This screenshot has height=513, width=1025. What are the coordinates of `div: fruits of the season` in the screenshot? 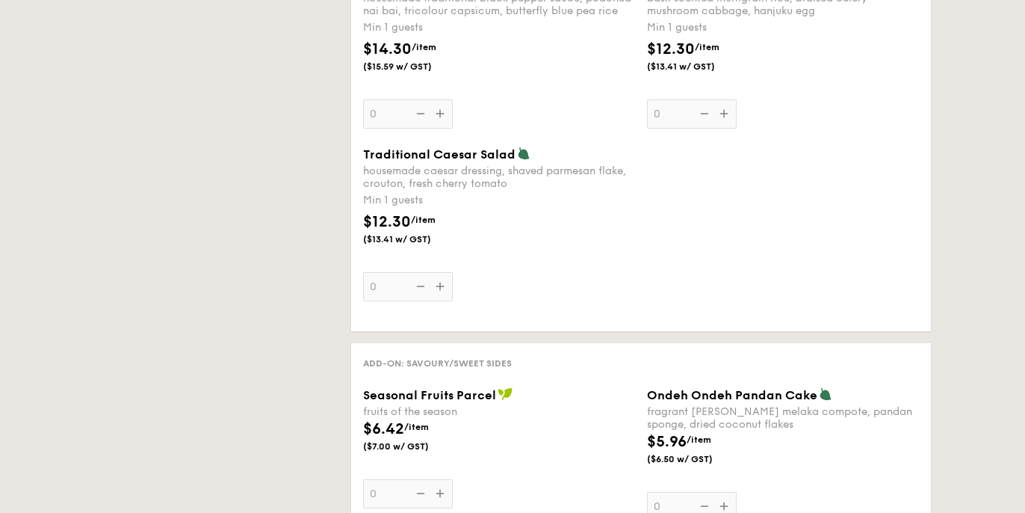 It's located at (499, 411).